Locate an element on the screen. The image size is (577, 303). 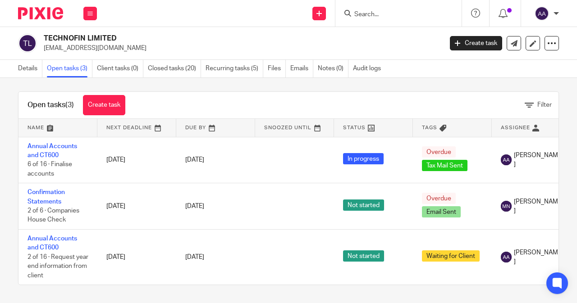
span: 2 of 16 · Request year end information from client is located at coordinates (58, 267).